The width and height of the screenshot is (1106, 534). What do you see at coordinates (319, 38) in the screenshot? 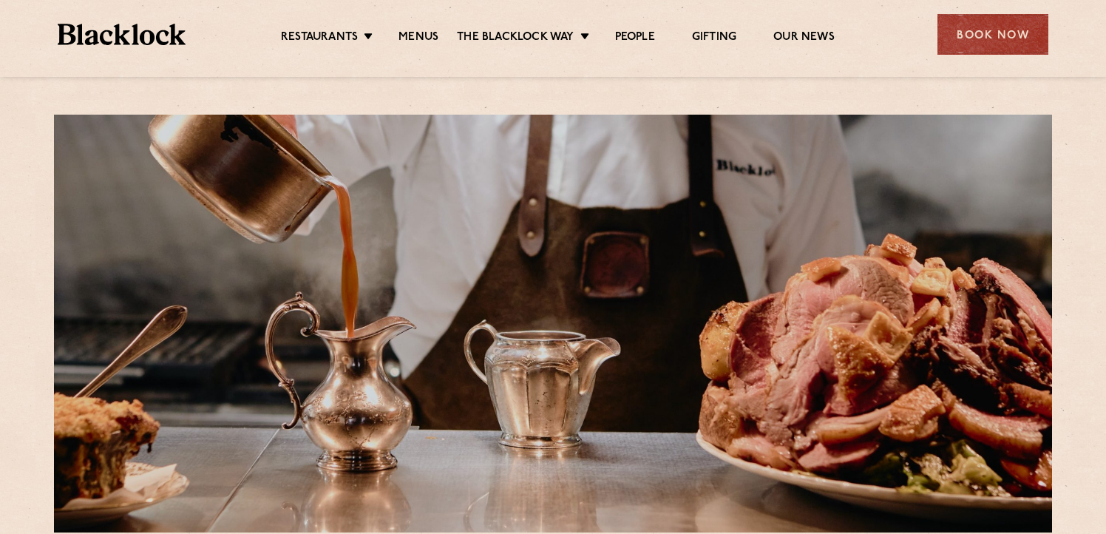
I see `a: Restaurants` at bounding box center [319, 38].